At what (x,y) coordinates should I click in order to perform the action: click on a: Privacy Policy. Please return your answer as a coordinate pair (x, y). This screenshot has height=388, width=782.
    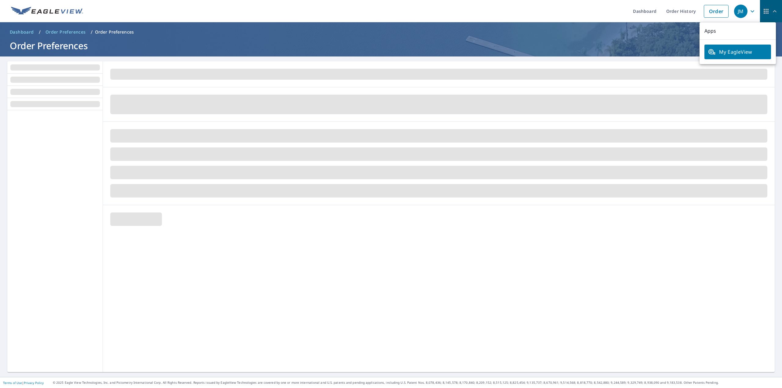
    Looking at the image, I should click on (34, 383).